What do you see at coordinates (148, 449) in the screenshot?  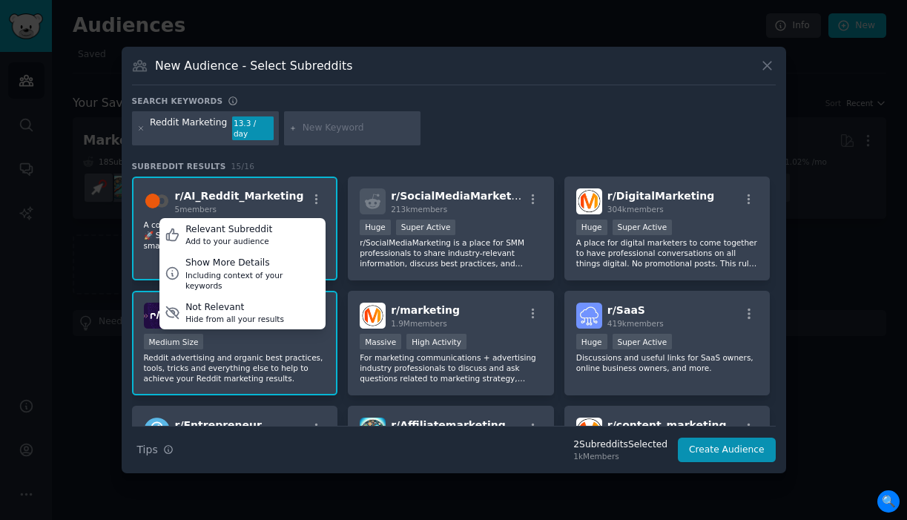 I see `span: Tips` at bounding box center [148, 449].